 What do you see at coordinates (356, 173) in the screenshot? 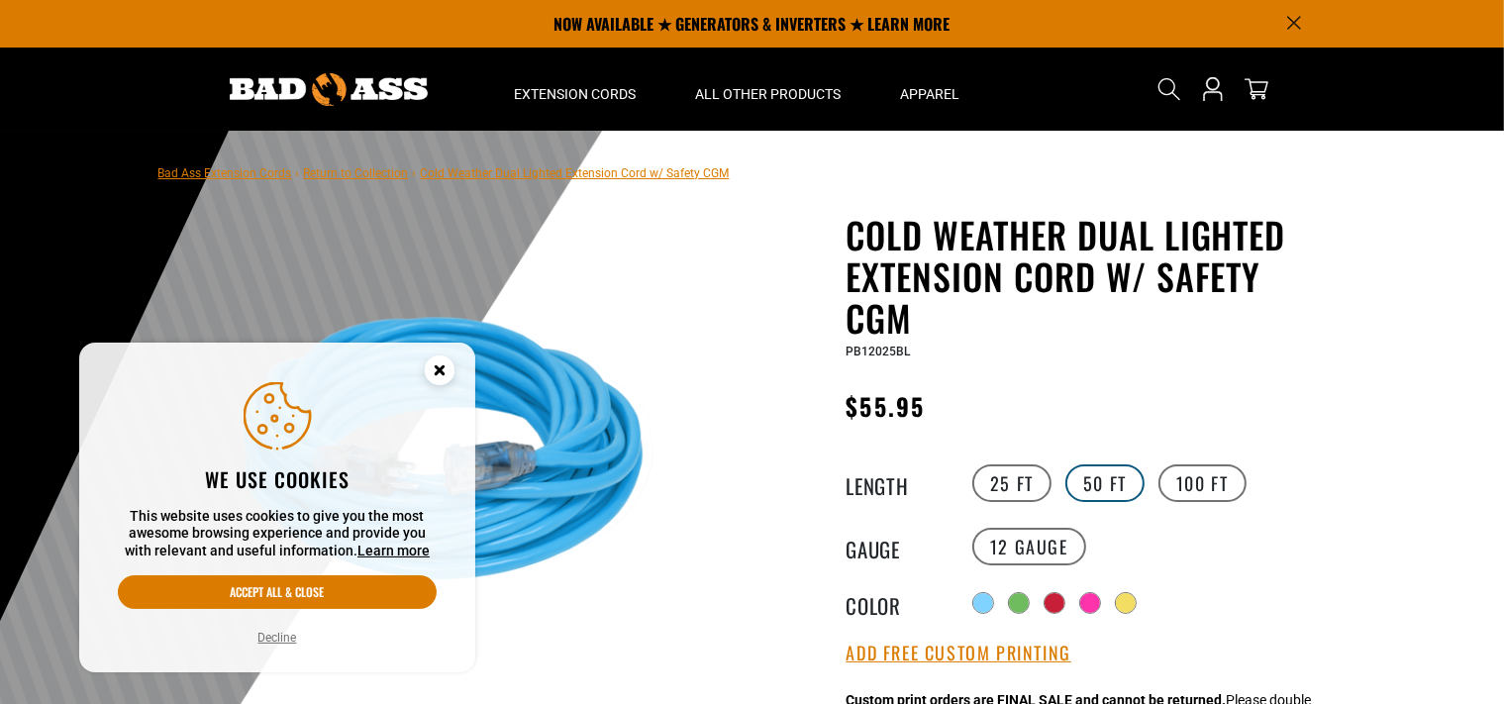
I see `a: Return to Collection` at bounding box center [356, 173].